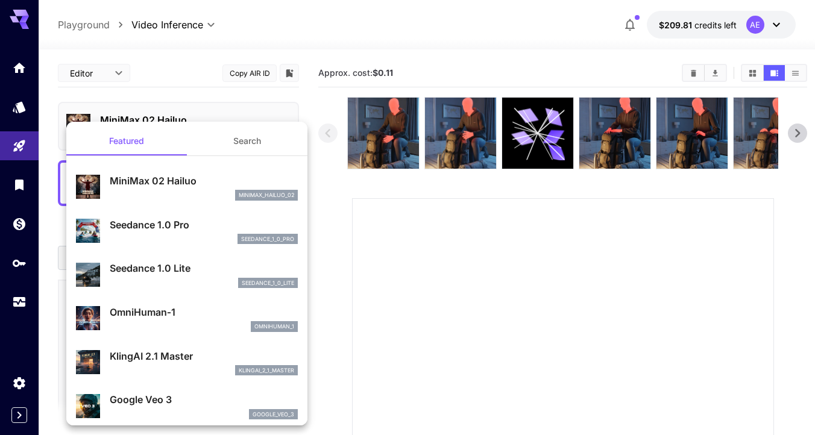 Image resolution: width=815 pixels, height=435 pixels. Describe the element at coordinates (187, 231) in the screenshot. I see `div: Seedance 1.0 Proseedance_1_0_pro` at that location.